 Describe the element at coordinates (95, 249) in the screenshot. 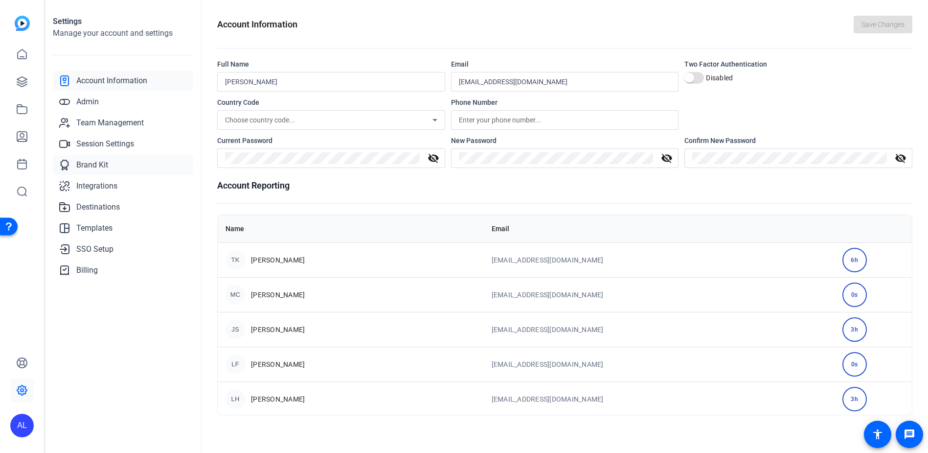

I see `span: SSO Setup` at that location.